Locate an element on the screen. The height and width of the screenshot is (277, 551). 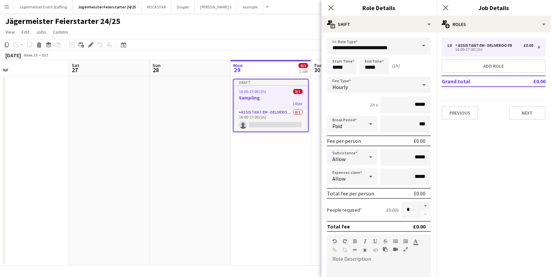
button: Jägermeister Feierstarter 24/25 is located at coordinates (107, 7).